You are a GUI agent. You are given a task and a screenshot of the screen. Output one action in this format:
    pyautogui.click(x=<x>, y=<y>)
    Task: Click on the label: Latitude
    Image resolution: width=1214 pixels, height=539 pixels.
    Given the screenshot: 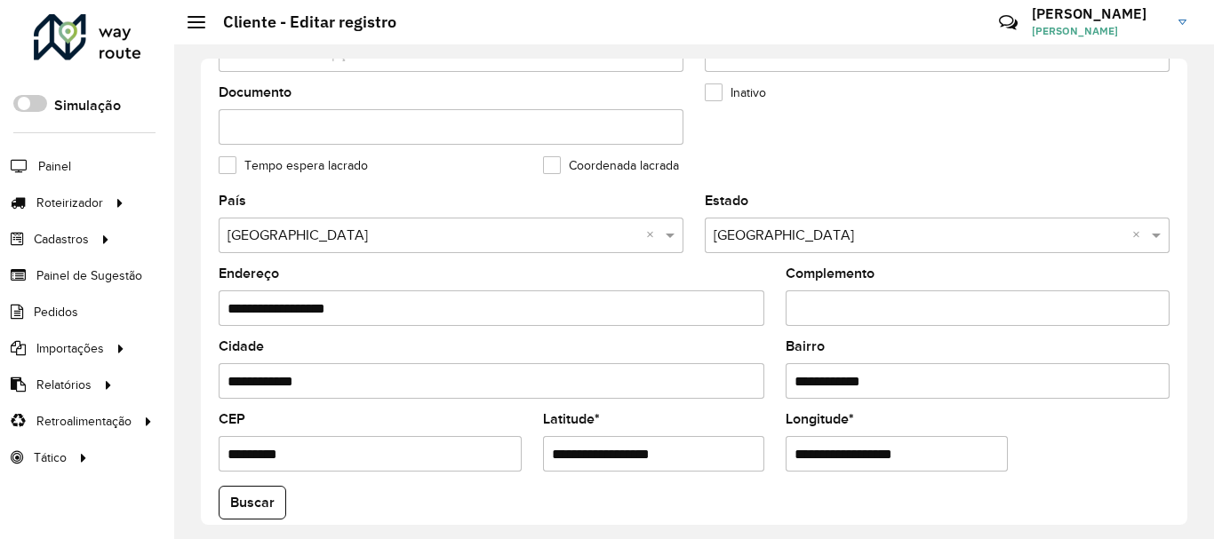 What is the action you would take?
    pyautogui.click(x=571, y=419)
    